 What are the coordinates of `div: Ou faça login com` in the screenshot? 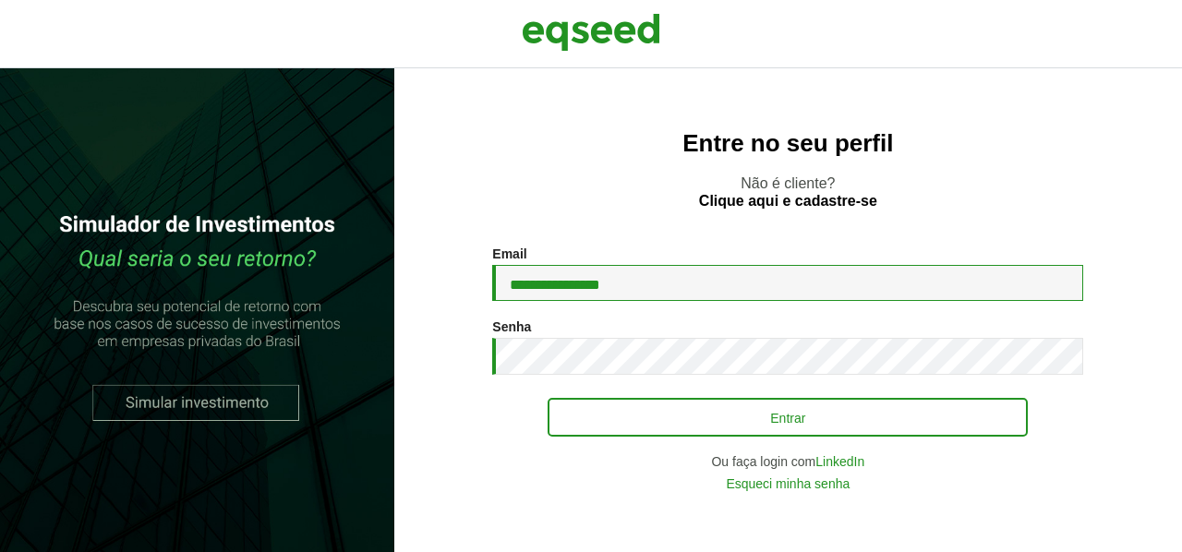 It's located at (788, 462).